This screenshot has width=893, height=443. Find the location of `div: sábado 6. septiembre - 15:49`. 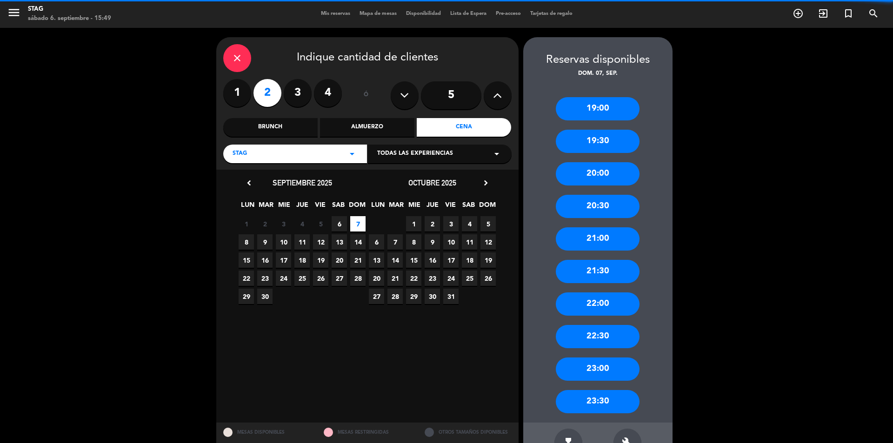

div: sábado 6. septiembre - 15:49 is located at coordinates (69, 19).